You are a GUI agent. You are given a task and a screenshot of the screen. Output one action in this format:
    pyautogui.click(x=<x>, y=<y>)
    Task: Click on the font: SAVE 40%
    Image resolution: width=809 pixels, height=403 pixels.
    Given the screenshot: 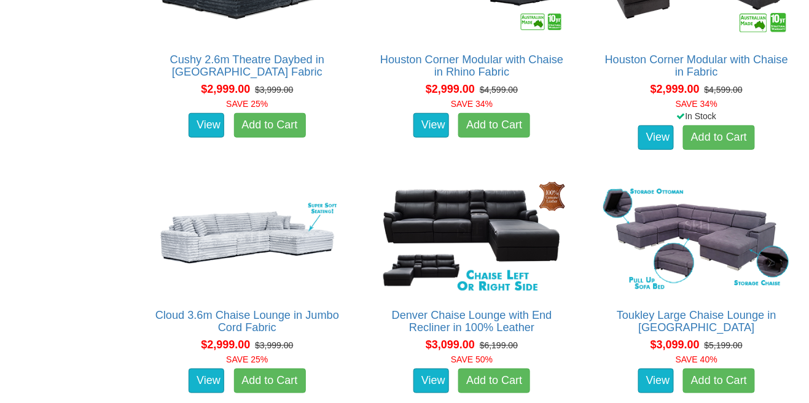 What is the action you would take?
    pyautogui.click(x=697, y=359)
    